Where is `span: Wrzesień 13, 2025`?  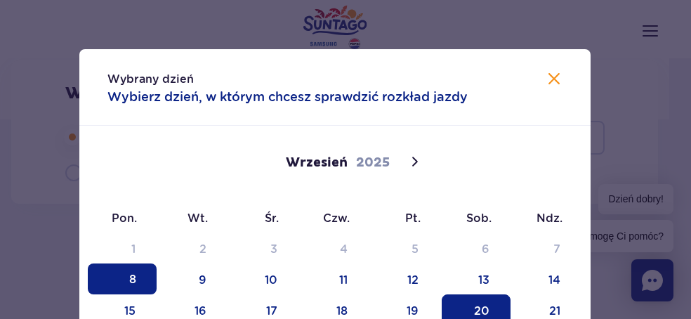 span: Wrzesień 13, 2025 is located at coordinates (476, 279).